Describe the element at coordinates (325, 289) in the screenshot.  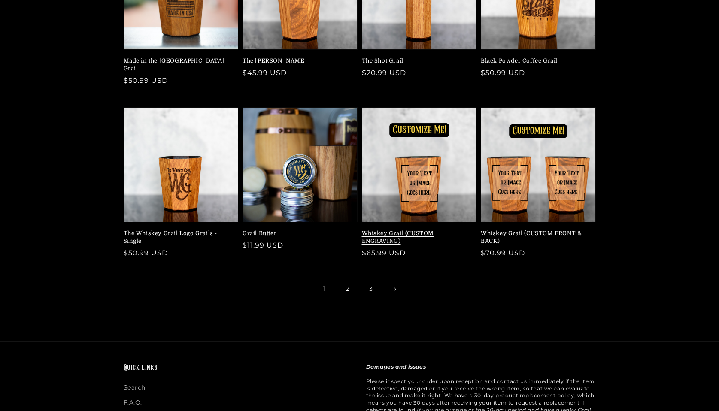
I see `span: Page 1` at that location.